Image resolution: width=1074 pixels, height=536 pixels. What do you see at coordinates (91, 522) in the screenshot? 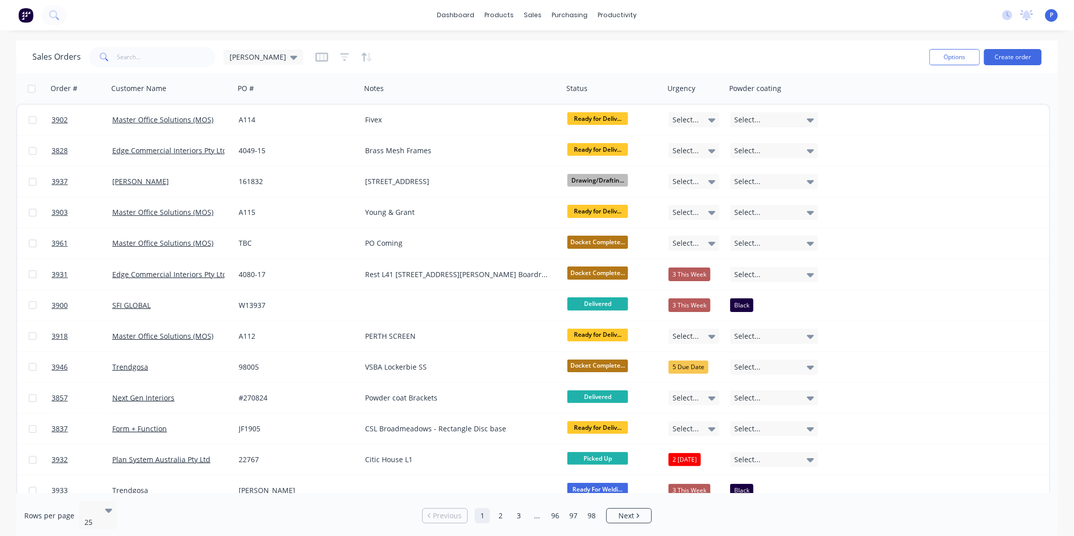
I see `div: 25` at bounding box center [91, 522].